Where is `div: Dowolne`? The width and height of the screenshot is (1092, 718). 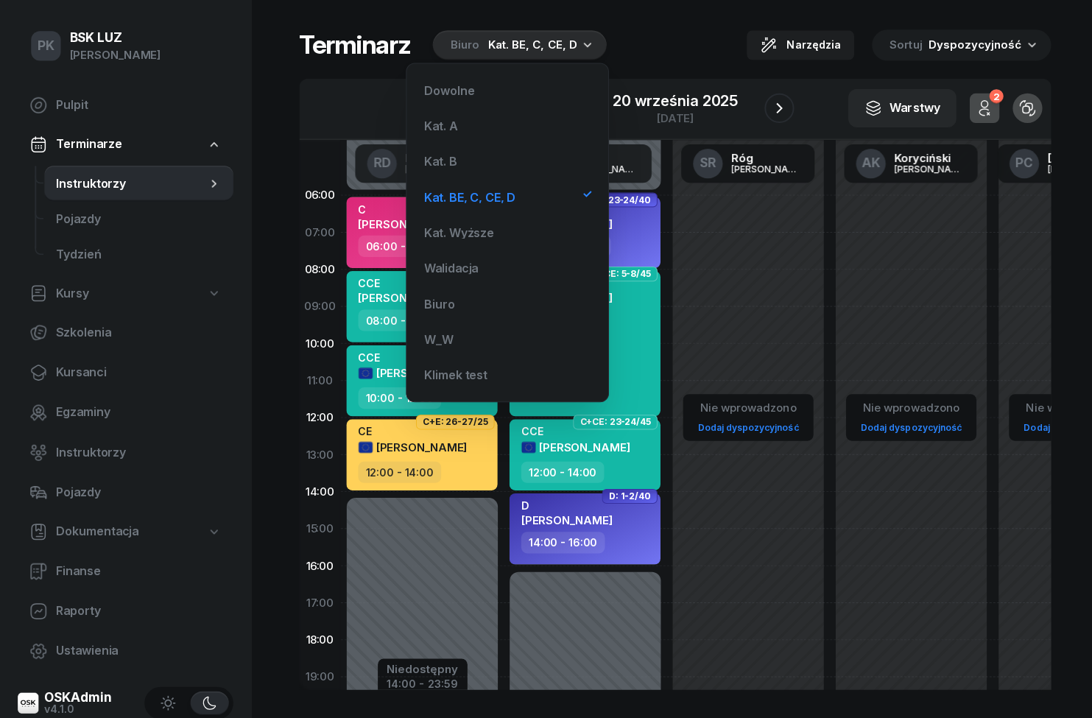 div: Dowolne is located at coordinates (447, 90).